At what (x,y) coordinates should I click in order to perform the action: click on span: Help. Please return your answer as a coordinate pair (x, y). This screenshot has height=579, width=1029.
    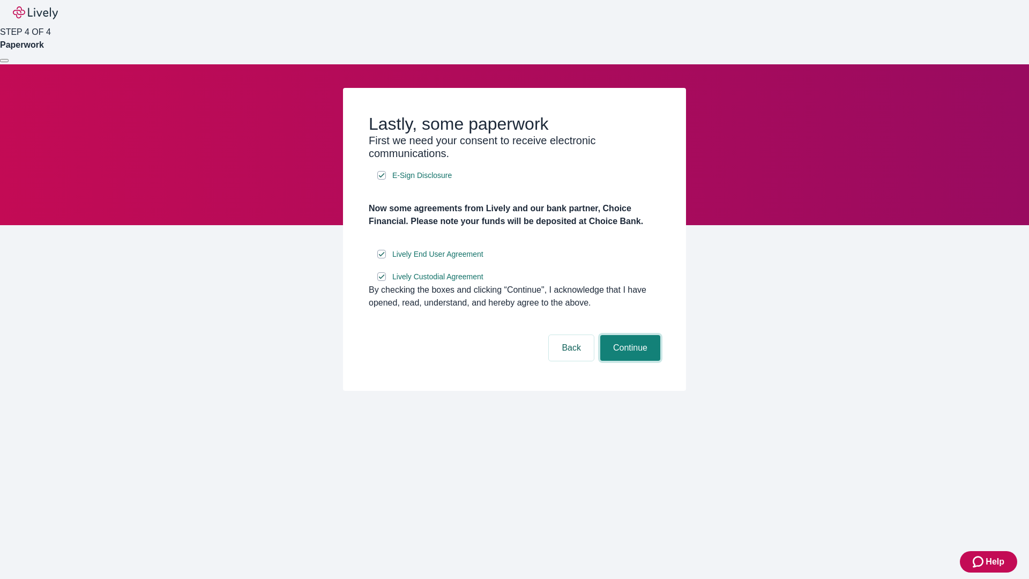
    Looking at the image, I should click on (995, 562).